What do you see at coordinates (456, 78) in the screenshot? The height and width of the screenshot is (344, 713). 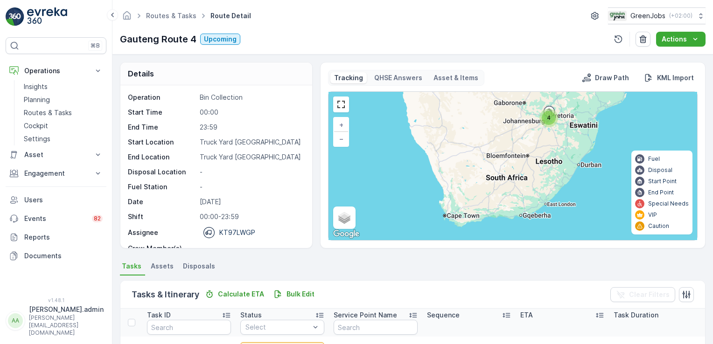 I see `p: Asset & Items` at bounding box center [456, 78].